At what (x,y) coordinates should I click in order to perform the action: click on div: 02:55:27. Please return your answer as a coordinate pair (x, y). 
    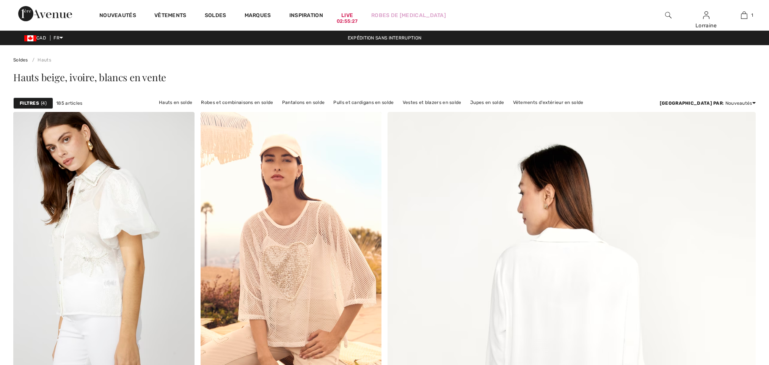
    Looking at the image, I should click on (347, 21).